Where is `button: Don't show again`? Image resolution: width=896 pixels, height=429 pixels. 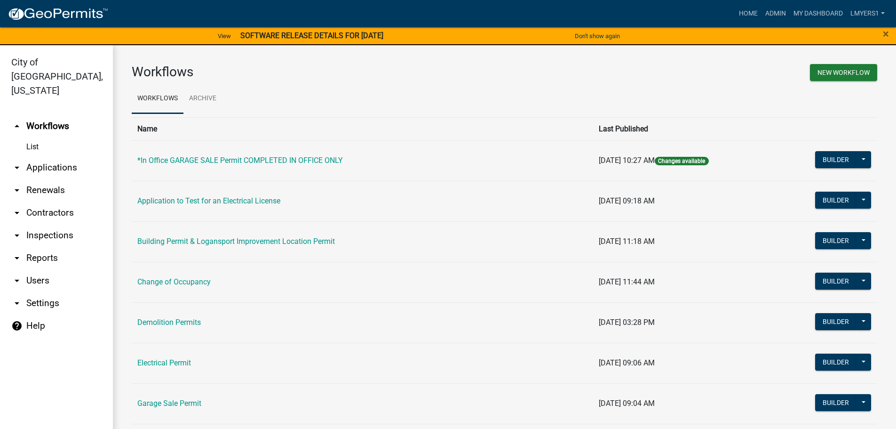
button: Don't show again is located at coordinates (598, 36).